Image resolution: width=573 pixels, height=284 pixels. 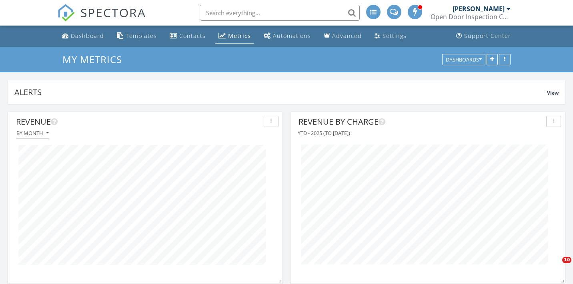 What do you see at coordinates (280, 92) in the screenshot?
I see `div: Alerts` at bounding box center [280, 92].